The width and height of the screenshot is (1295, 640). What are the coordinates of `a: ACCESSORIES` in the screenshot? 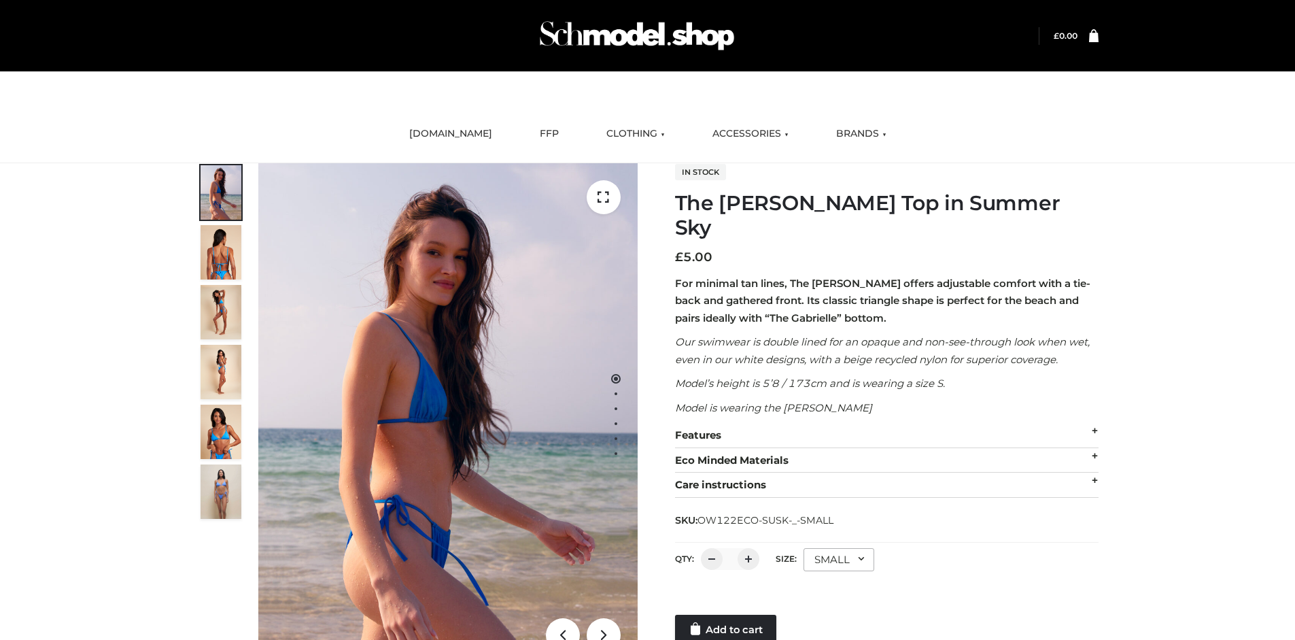 It's located at (750, 134).